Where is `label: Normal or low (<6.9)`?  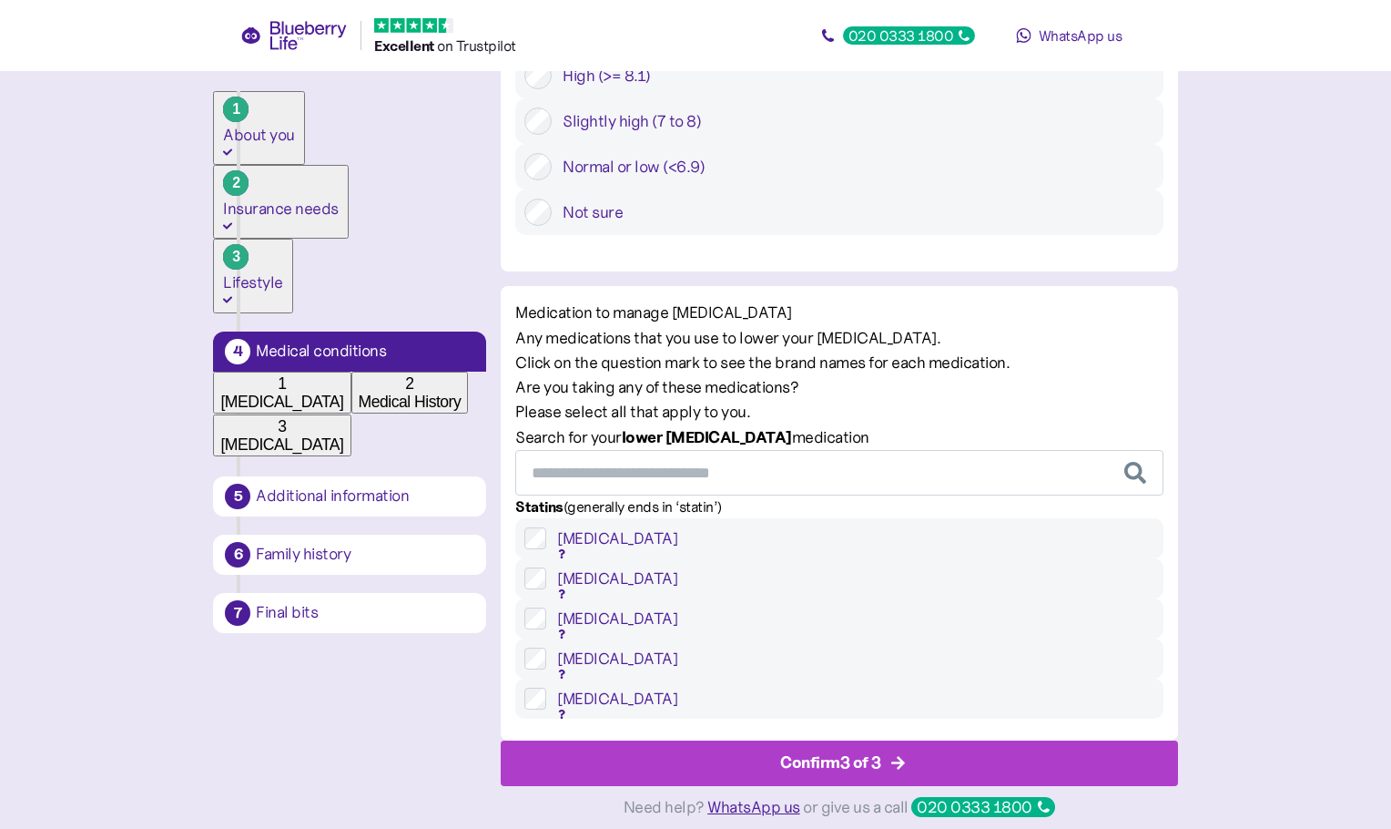 label: Normal or low (<6.9) is located at coordinates (852, 167).